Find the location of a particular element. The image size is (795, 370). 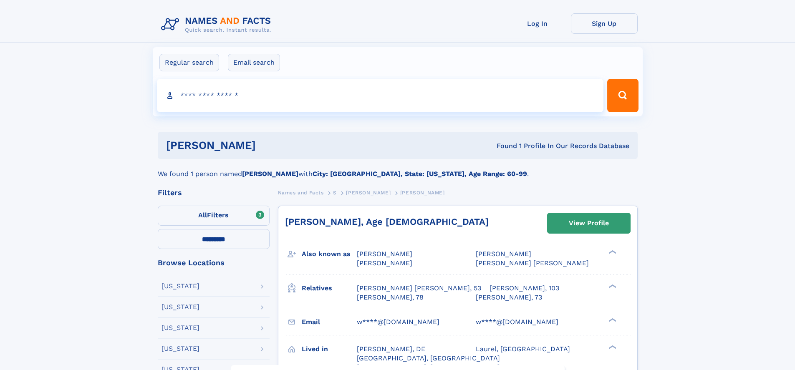

div: Filters is located at coordinates (214, 193).